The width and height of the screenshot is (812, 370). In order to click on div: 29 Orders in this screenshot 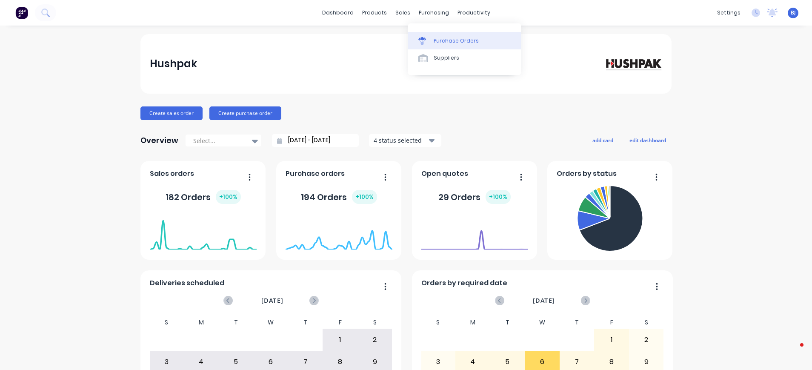, I will do `click(475, 197)`.